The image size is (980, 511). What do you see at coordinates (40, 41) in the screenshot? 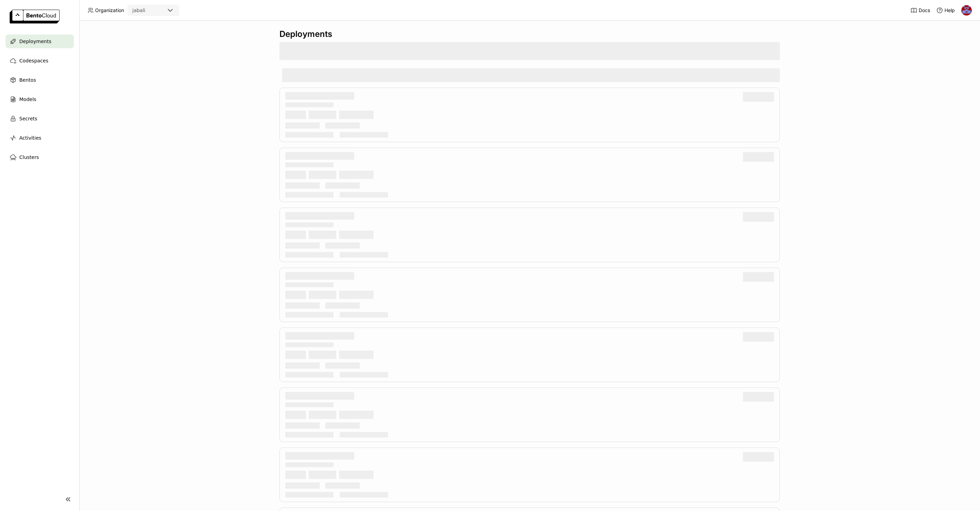
I see `a: Deployments` at bounding box center [40, 41].